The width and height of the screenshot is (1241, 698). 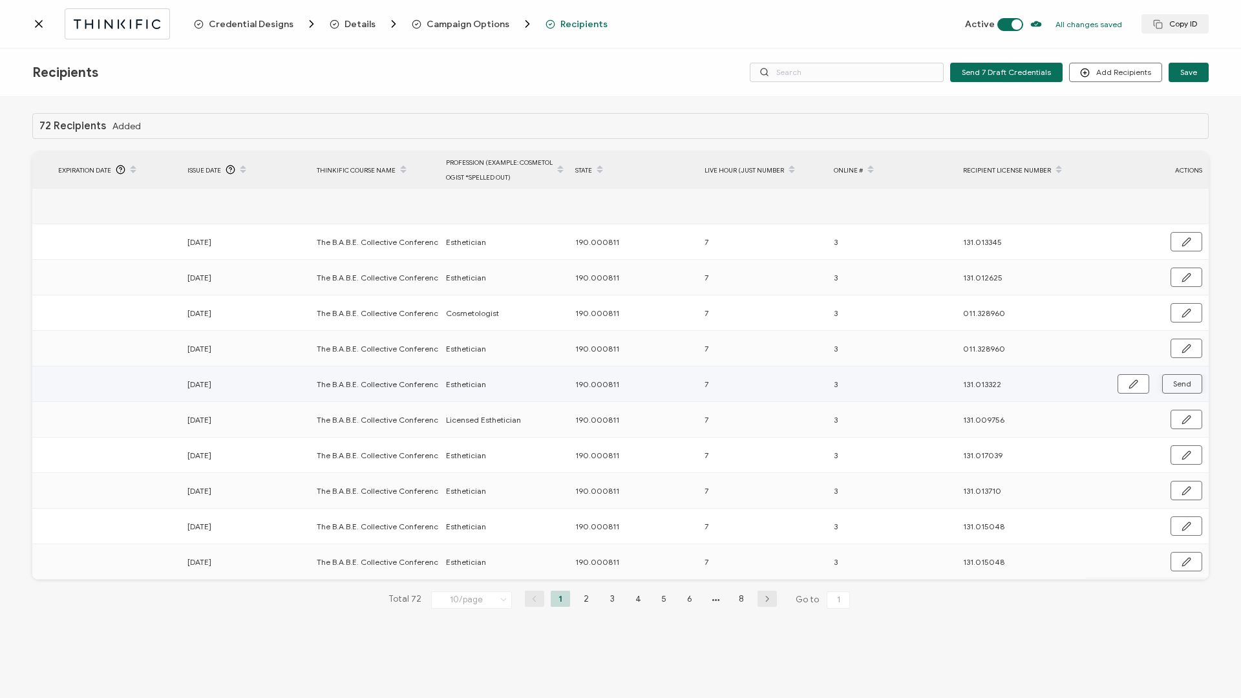 I want to click on span: Copy ID, so click(x=1175, y=24).